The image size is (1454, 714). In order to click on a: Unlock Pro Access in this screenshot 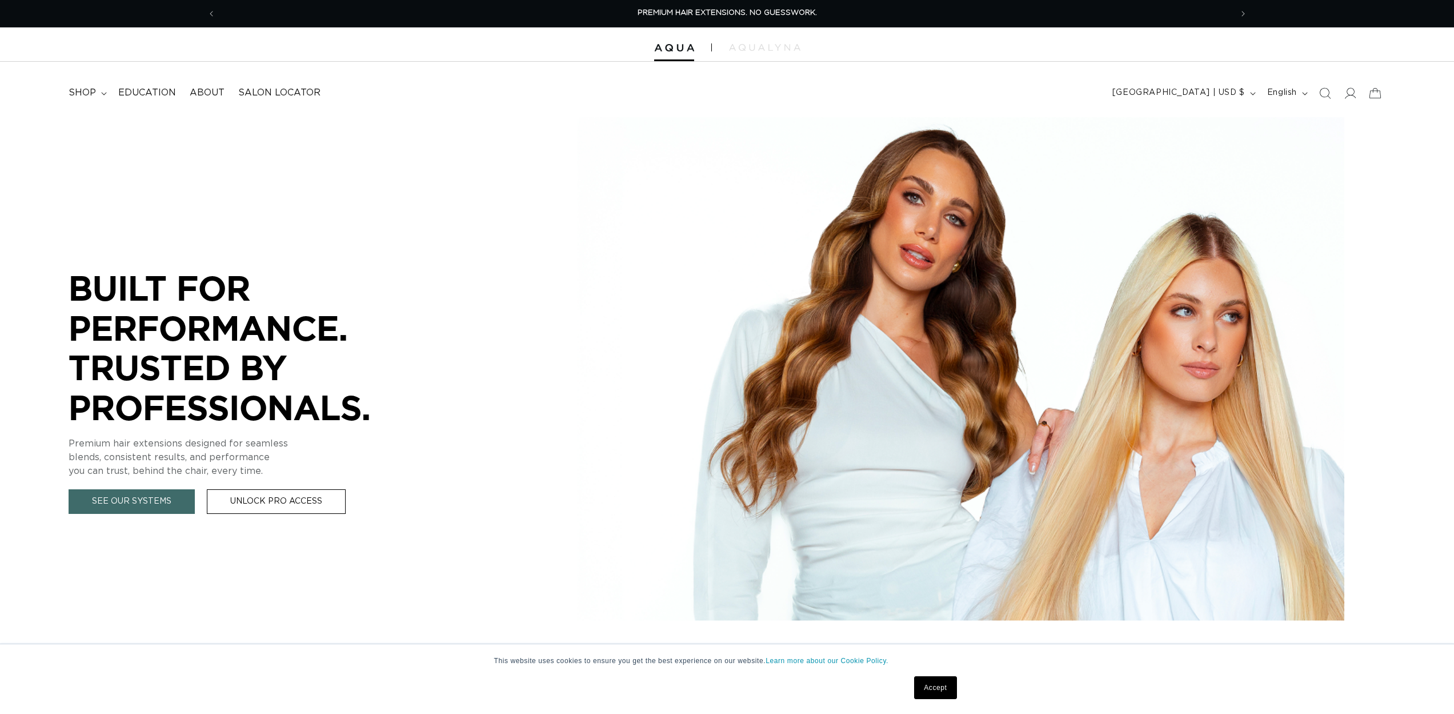, I will do `click(276, 501)`.